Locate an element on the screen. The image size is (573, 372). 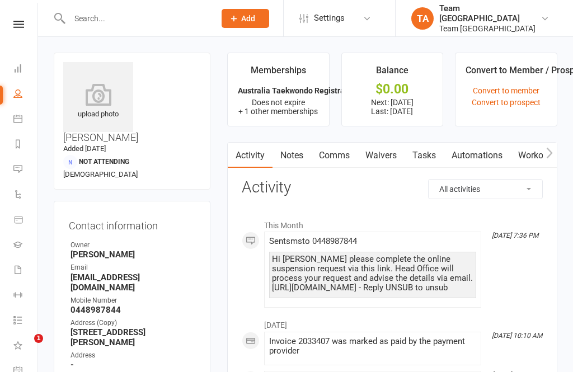
a: Waivers is located at coordinates (381, 156).